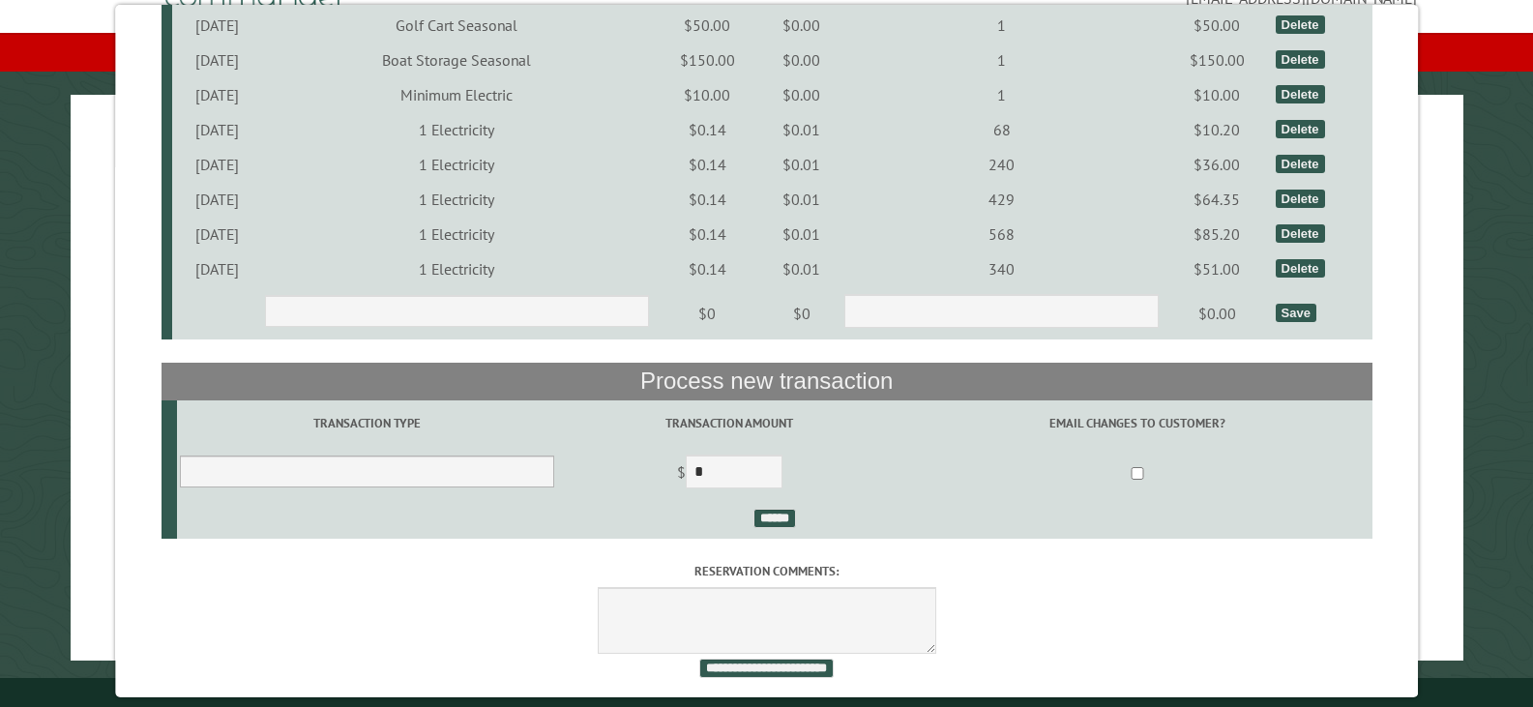 This screenshot has height=707, width=1533. What do you see at coordinates (457, 25) in the screenshot?
I see `td: Golf Cart Seasonal` at bounding box center [457, 25].